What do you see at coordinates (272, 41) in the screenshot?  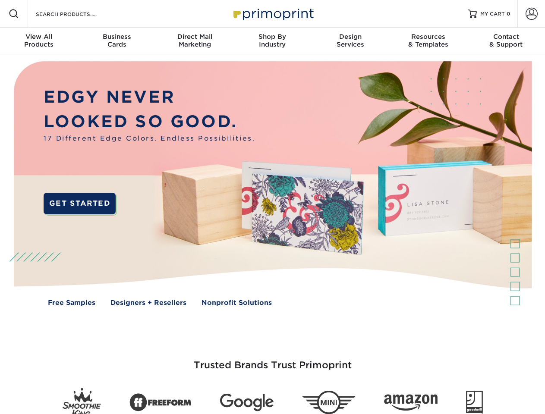 I see `div: Industry` at bounding box center [272, 41].